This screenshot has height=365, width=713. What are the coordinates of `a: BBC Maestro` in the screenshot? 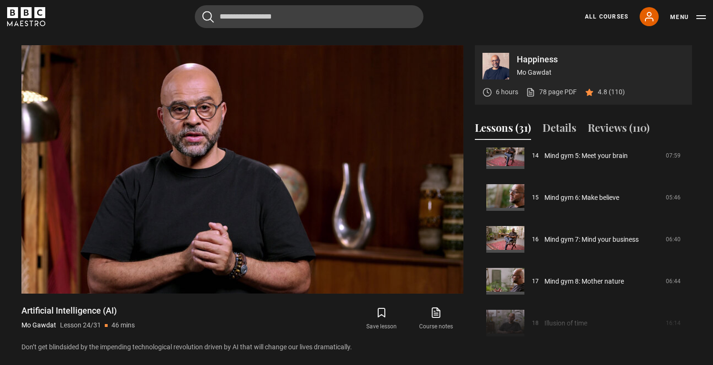 It's located at (26, 17).